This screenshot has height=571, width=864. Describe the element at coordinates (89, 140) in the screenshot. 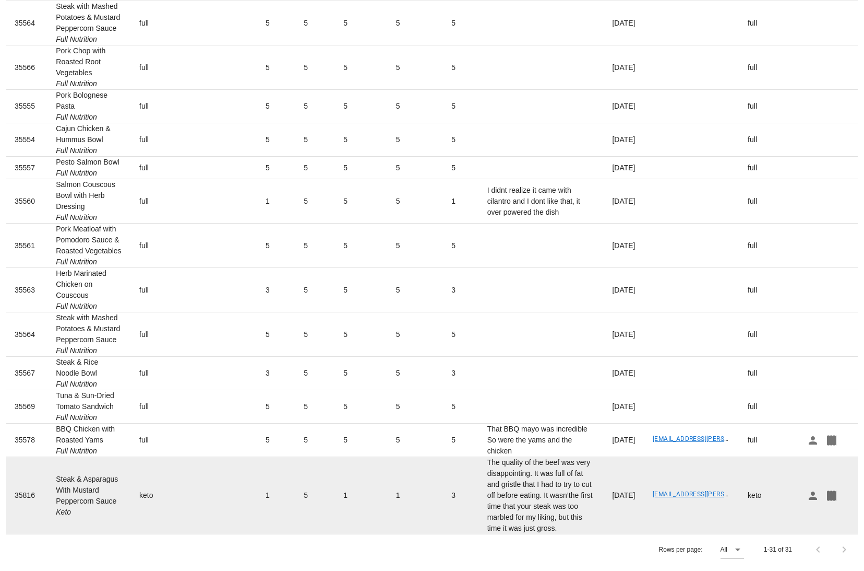

I see `td: Cajun Chicken & Hummus Bowl` at that location.